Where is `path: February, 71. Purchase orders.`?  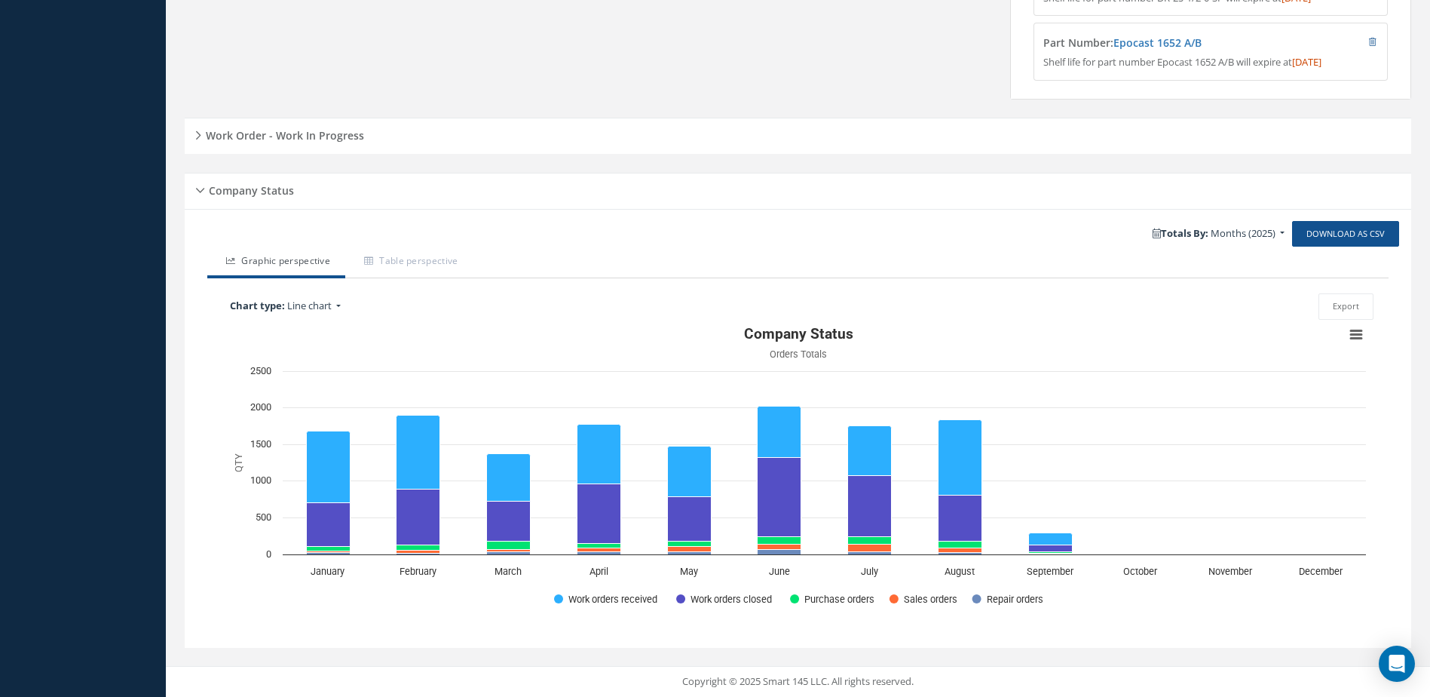
path: February, 71. Purchase orders. is located at coordinates (418, 547).